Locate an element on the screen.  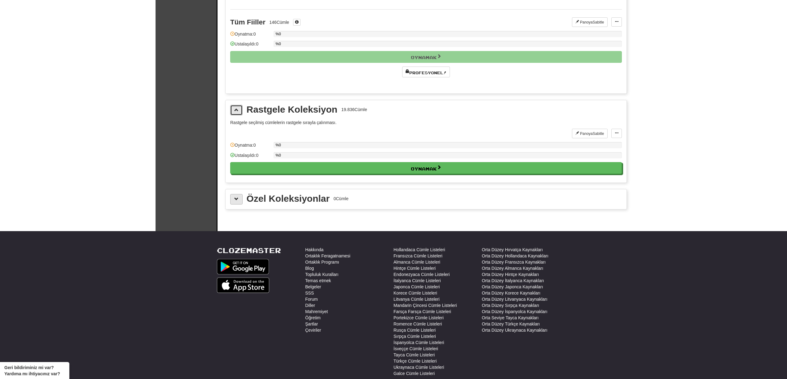
a: Orta Düzey Korece Kaynakları is located at coordinates (511, 293).